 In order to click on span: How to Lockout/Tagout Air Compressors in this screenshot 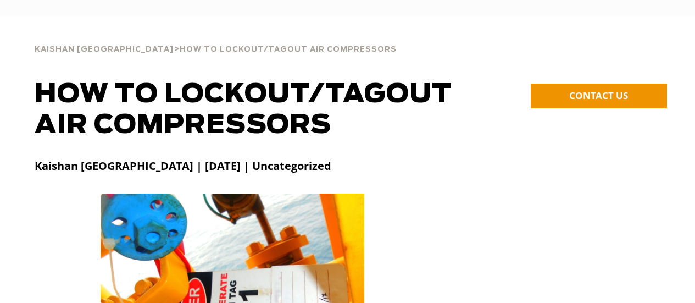, I will do `click(288, 49)`.